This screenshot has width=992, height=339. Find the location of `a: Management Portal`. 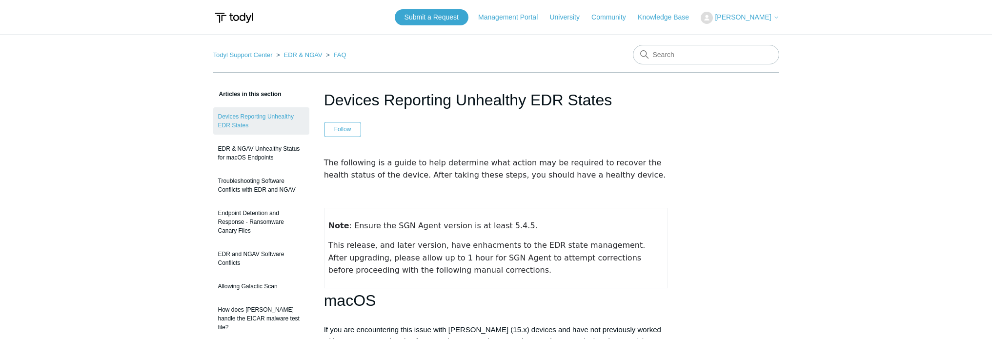

a: Management Portal is located at coordinates (513, 17).